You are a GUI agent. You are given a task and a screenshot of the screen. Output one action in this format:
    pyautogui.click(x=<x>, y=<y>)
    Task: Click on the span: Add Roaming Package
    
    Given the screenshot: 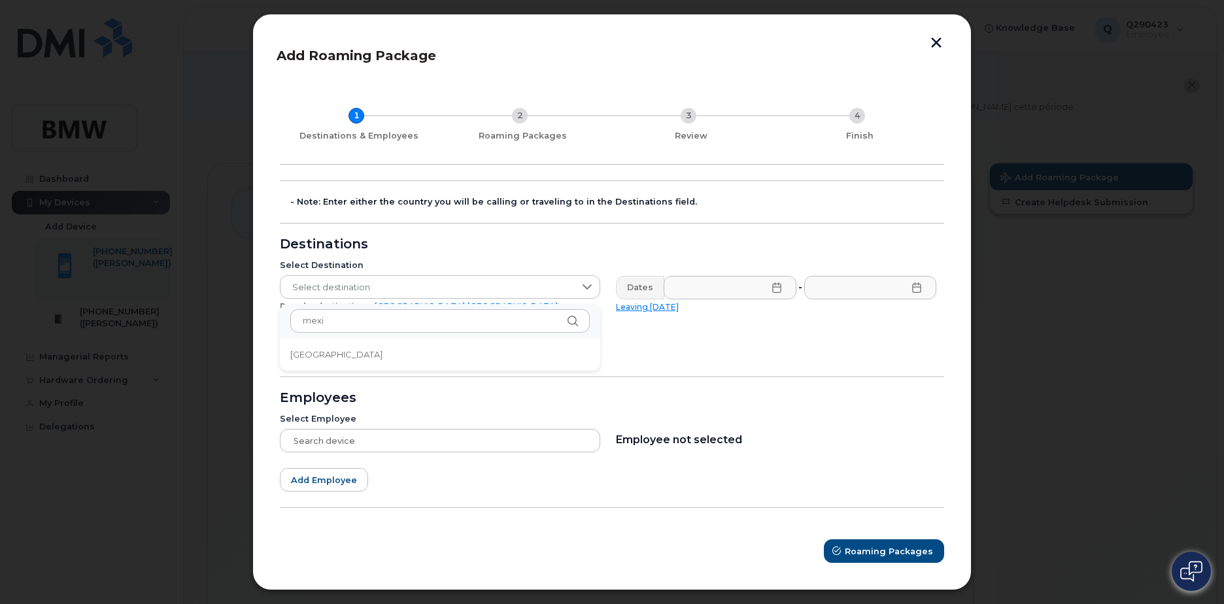 What is the action you would take?
    pyautogui.click(x=356, y=56)
    